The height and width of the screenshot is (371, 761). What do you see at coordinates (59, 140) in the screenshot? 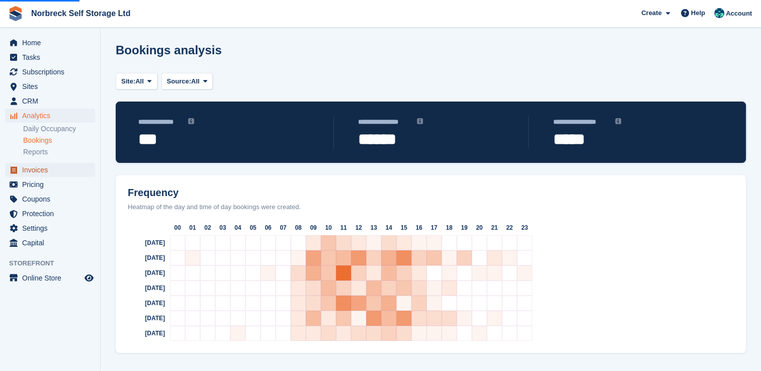
I see `a: Bookings` at bounding box center [59, 140].